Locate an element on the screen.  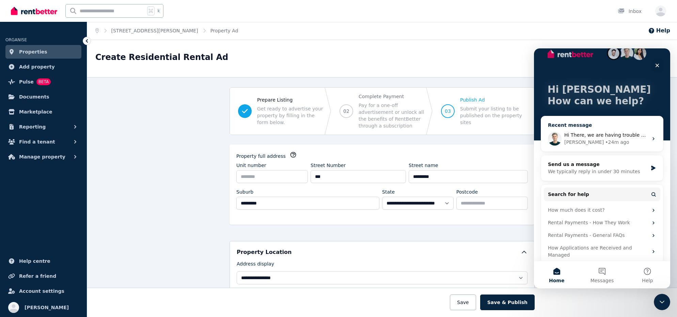
div: • 24m ago is located at coordinates (83, 94).